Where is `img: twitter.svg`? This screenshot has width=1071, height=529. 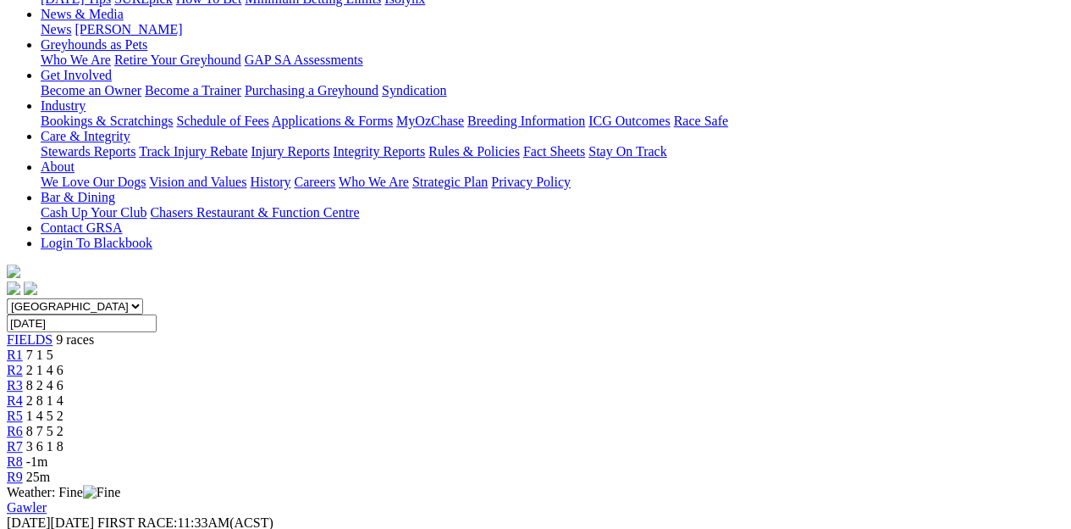 img: twitter.svg is located at coordinates (30, 288).